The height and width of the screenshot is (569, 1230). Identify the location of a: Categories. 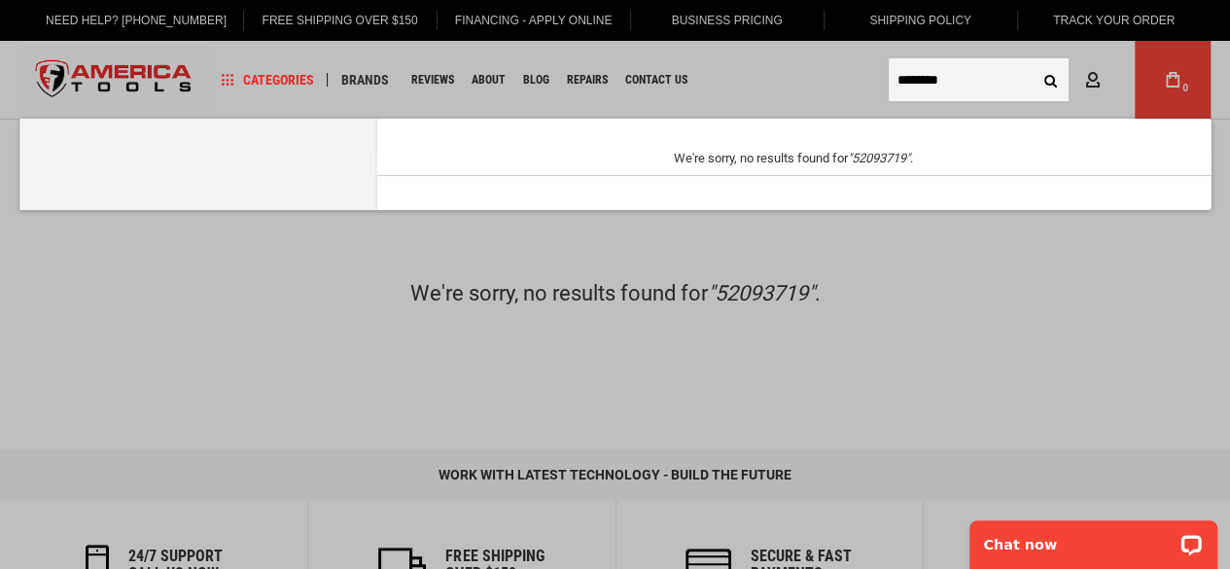
(267, 80).